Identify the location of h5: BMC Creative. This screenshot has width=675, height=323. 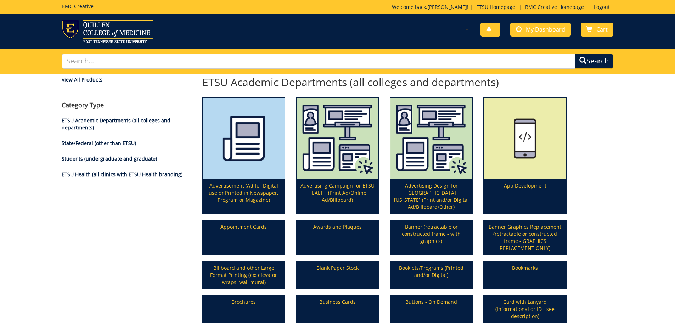
(78, 6).